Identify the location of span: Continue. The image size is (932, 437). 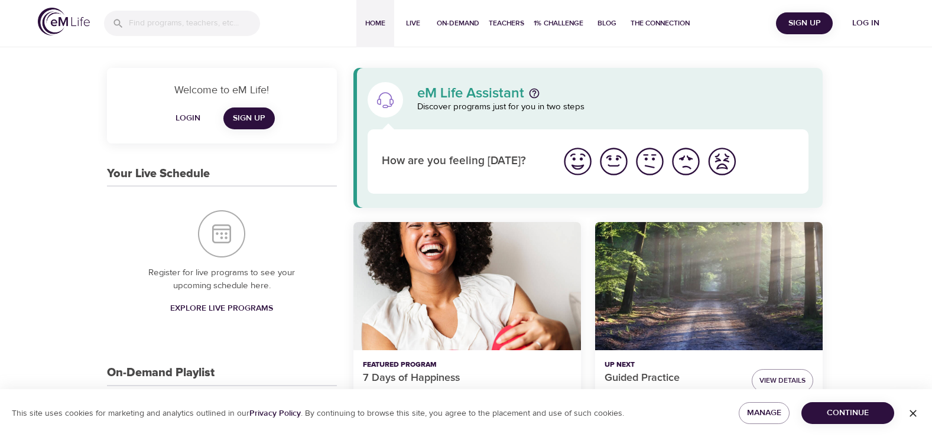
(848, 413).